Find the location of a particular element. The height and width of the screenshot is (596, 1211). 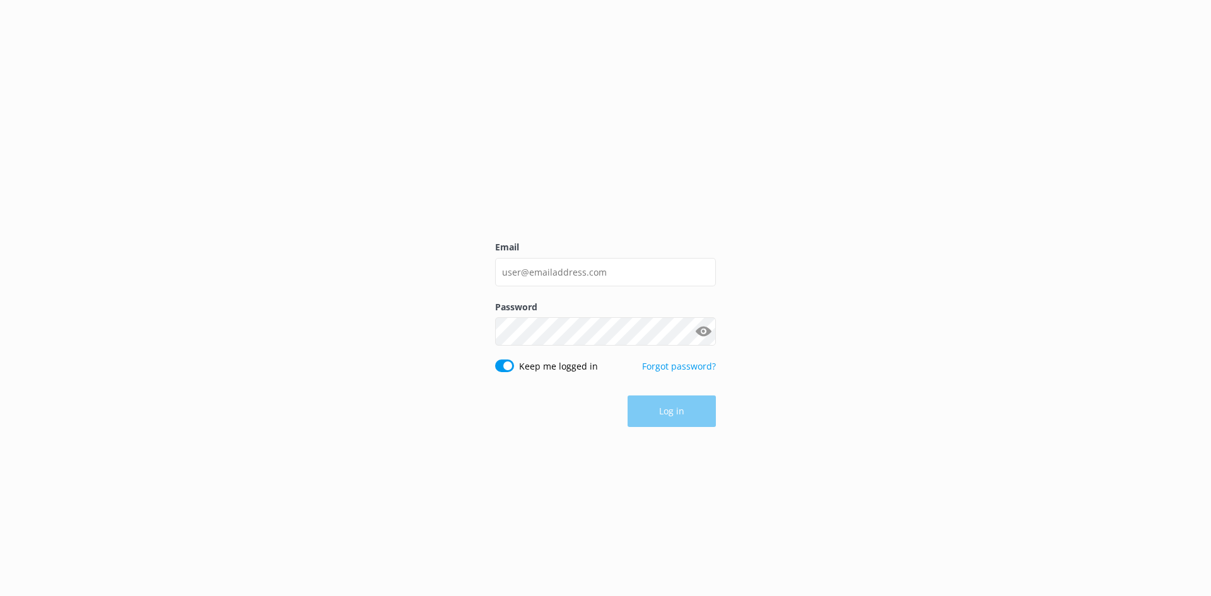

button: Show password is located at coordinates (703, 332).